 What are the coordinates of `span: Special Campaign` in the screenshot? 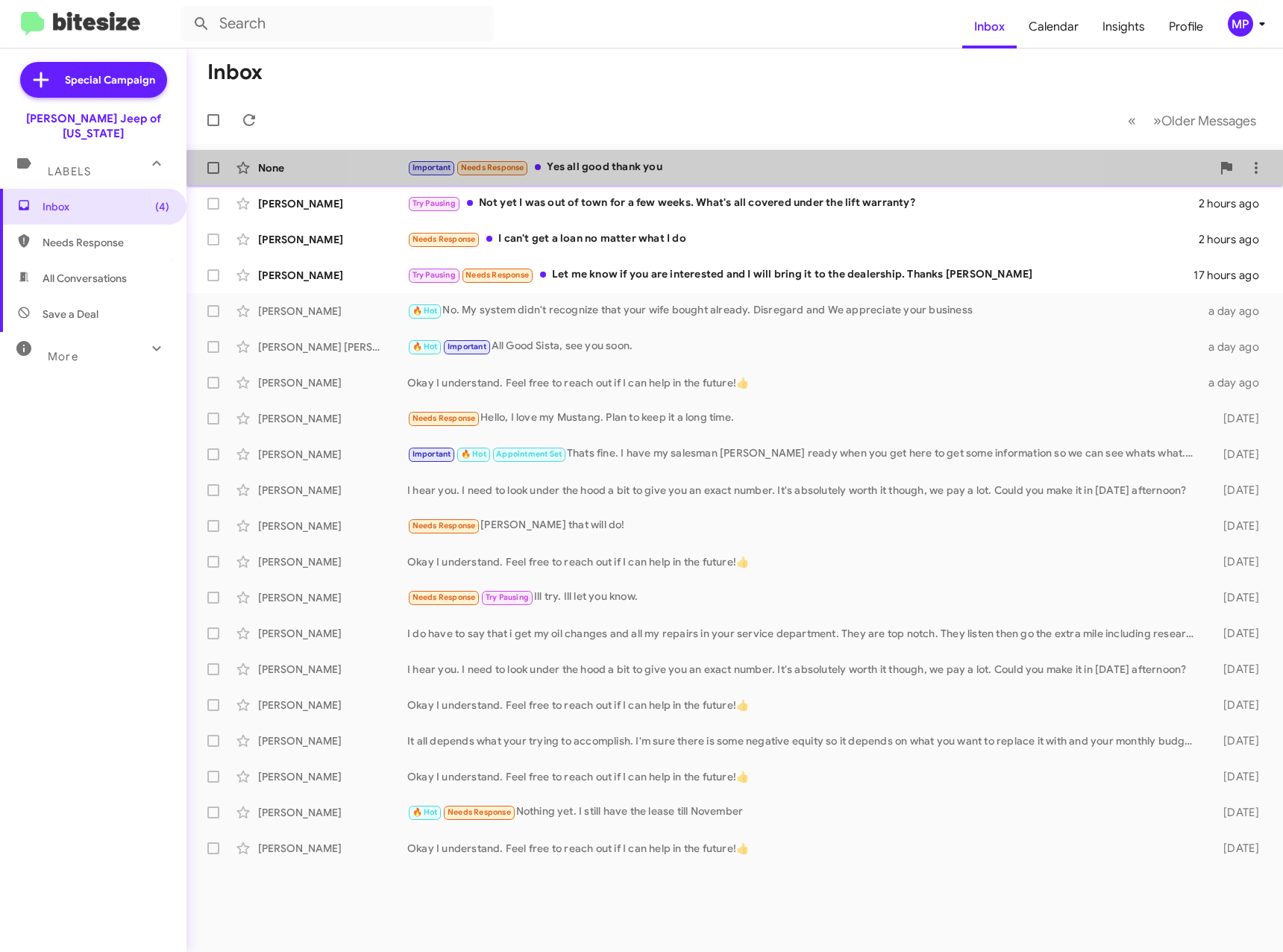 It's located at (109, 80).